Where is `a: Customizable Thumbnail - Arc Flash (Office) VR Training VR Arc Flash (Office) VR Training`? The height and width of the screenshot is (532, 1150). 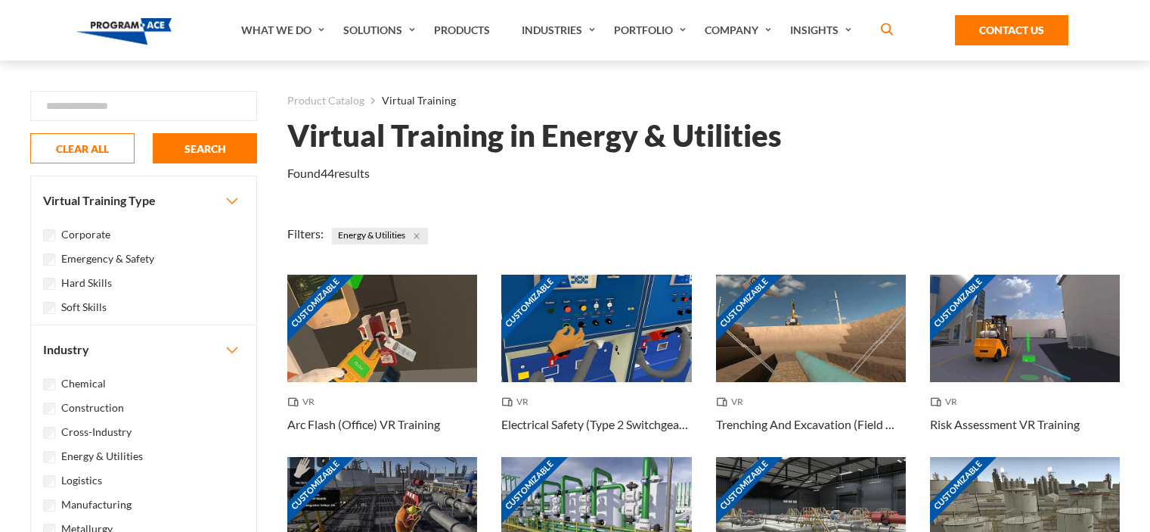
a: Customizable Thumbnail - Arc Flash (Office) VR Training VR Arc Flash (Office) VR Training is located at coordinates (382, 365).